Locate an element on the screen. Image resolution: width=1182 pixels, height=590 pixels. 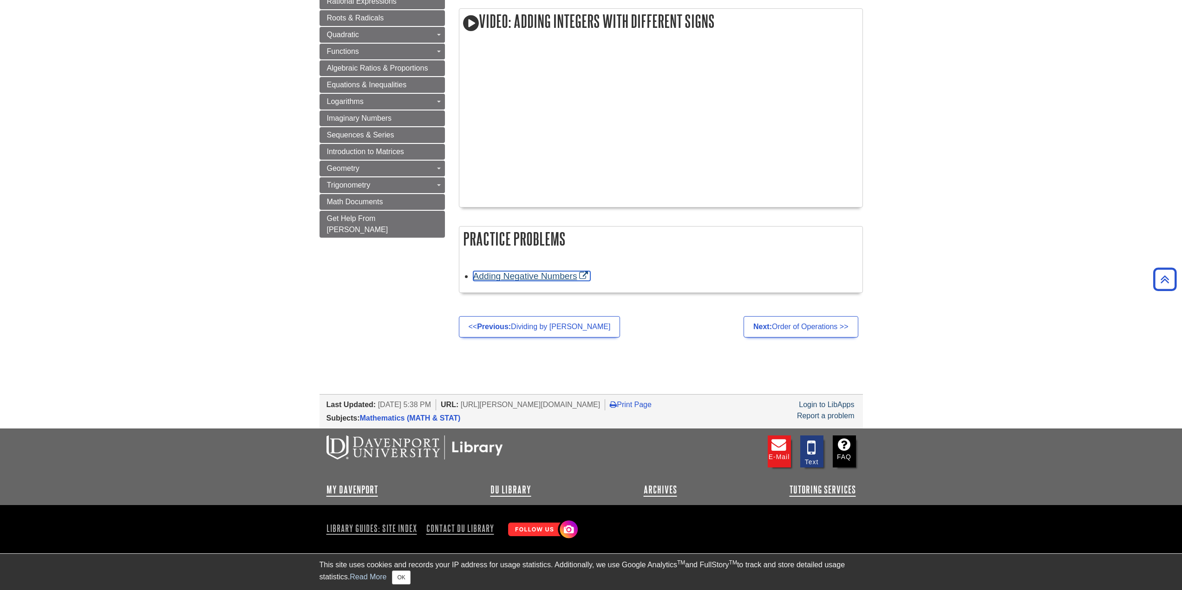
a: Print Page is located at coordinates (631, 405).